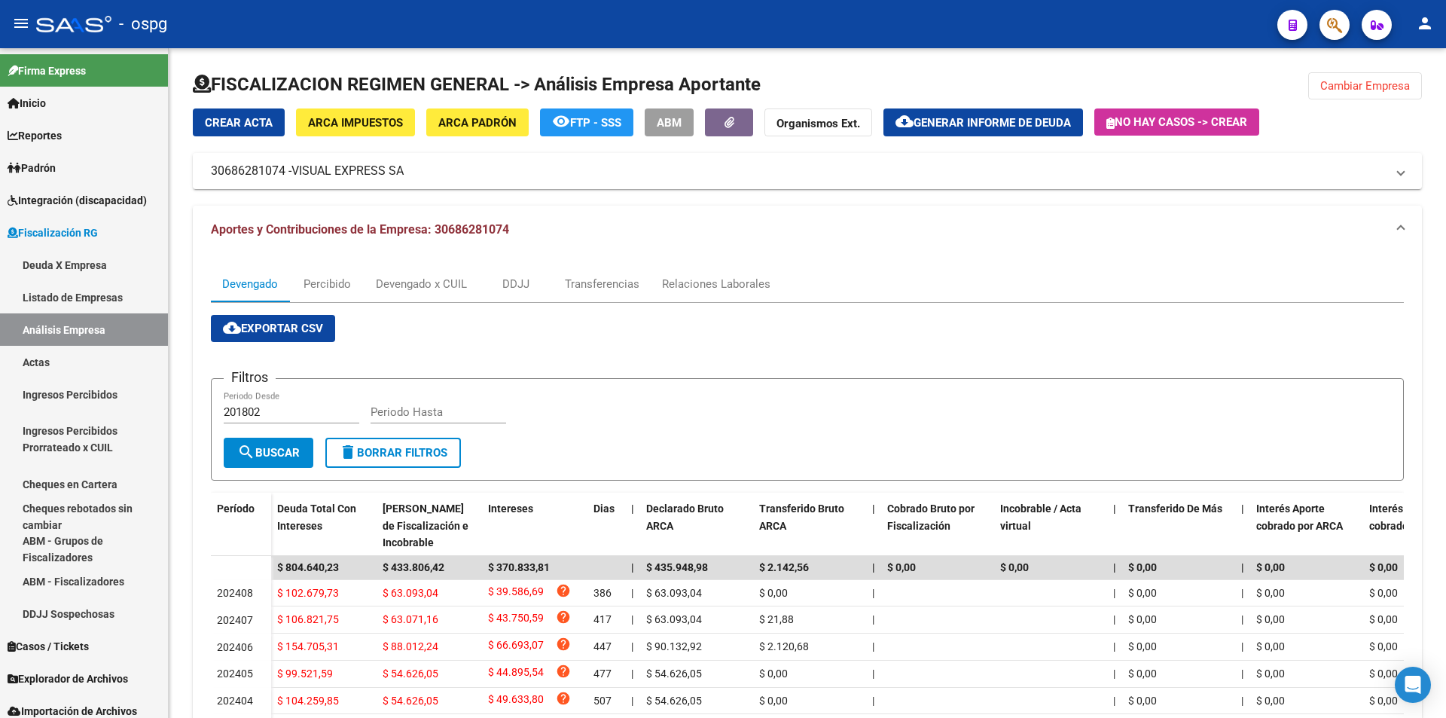 The height and width of the screenshot is (718, 1446). I want to click on span: 447, so click(603, 646).